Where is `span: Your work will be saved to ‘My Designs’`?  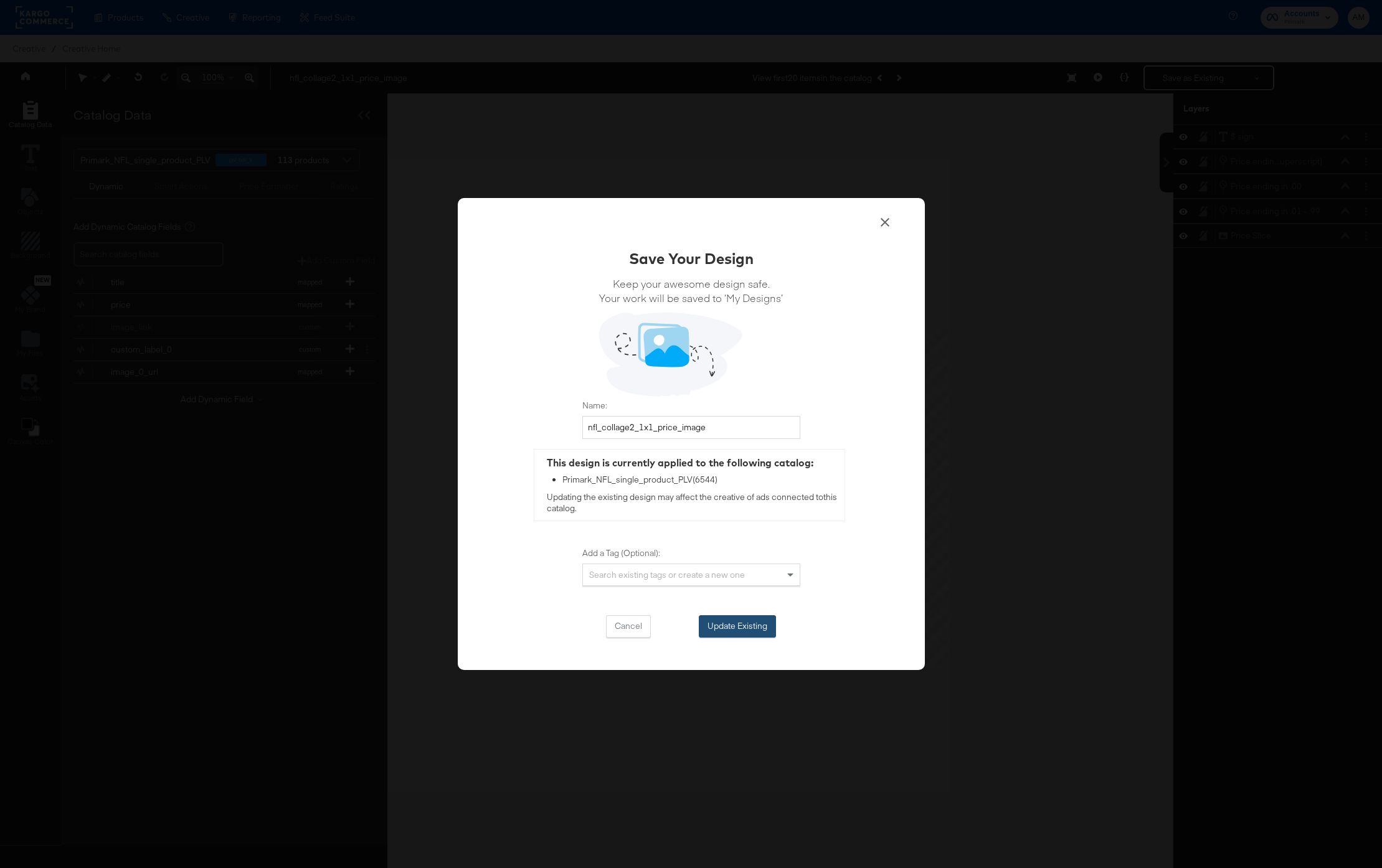 span: Your work will be saved to ‘My Designs’ is located at coordinates (691, 297).